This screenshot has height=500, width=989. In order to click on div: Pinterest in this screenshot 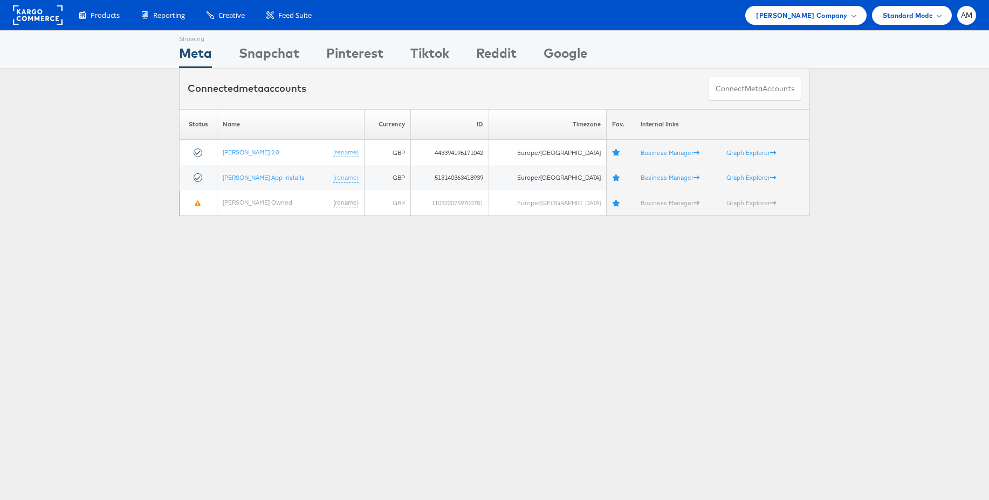, I will do `click(355, 56)`.